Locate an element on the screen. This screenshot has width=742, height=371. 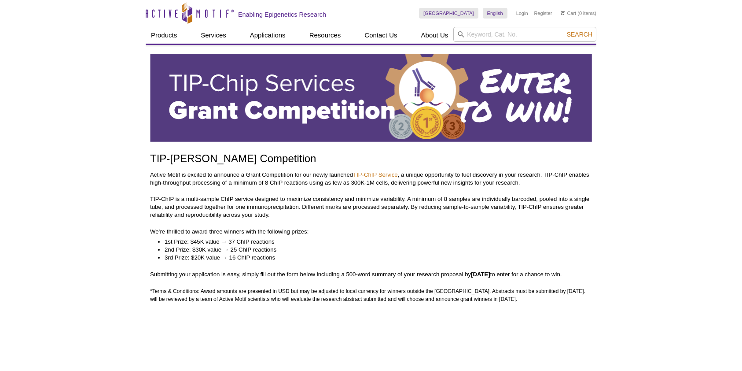
a: Services is located at coordinates (214, 35).